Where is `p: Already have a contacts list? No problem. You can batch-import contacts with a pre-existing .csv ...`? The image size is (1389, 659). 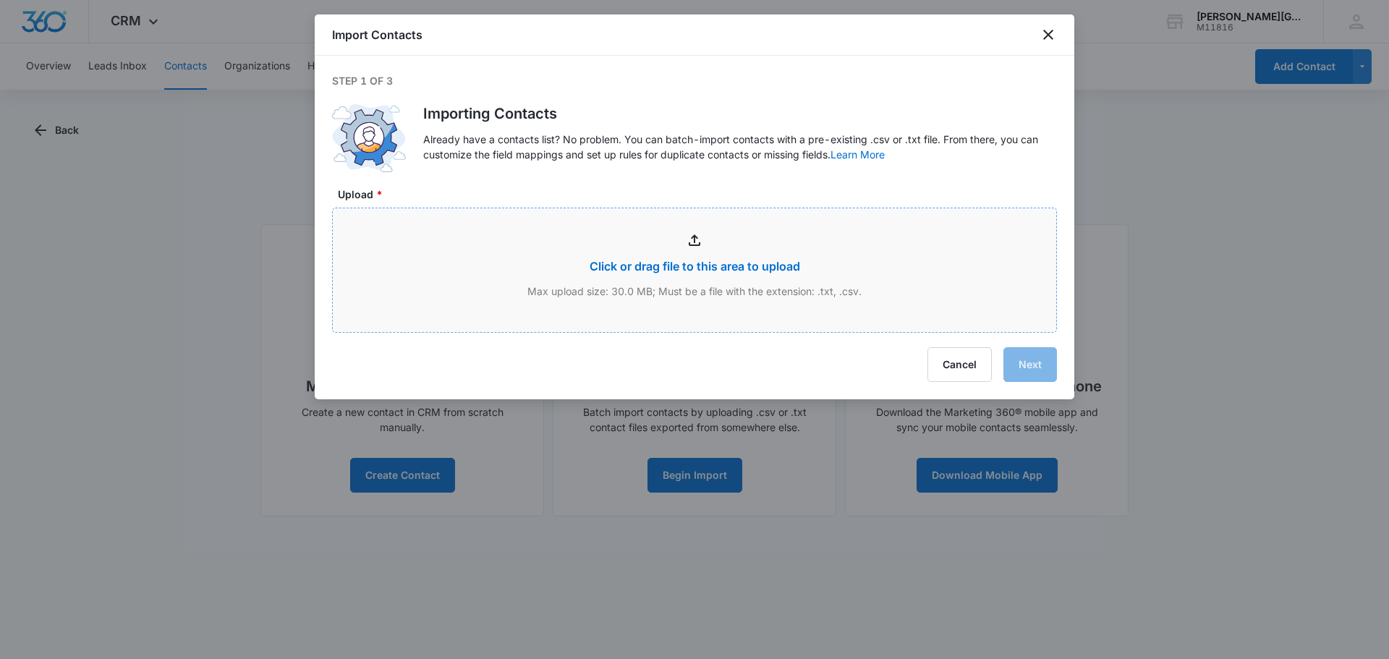 p: Already have a contacts list? No problem. You can batch-import contacts with a pre-existing .csv ... is located at coordinates (740, 147).